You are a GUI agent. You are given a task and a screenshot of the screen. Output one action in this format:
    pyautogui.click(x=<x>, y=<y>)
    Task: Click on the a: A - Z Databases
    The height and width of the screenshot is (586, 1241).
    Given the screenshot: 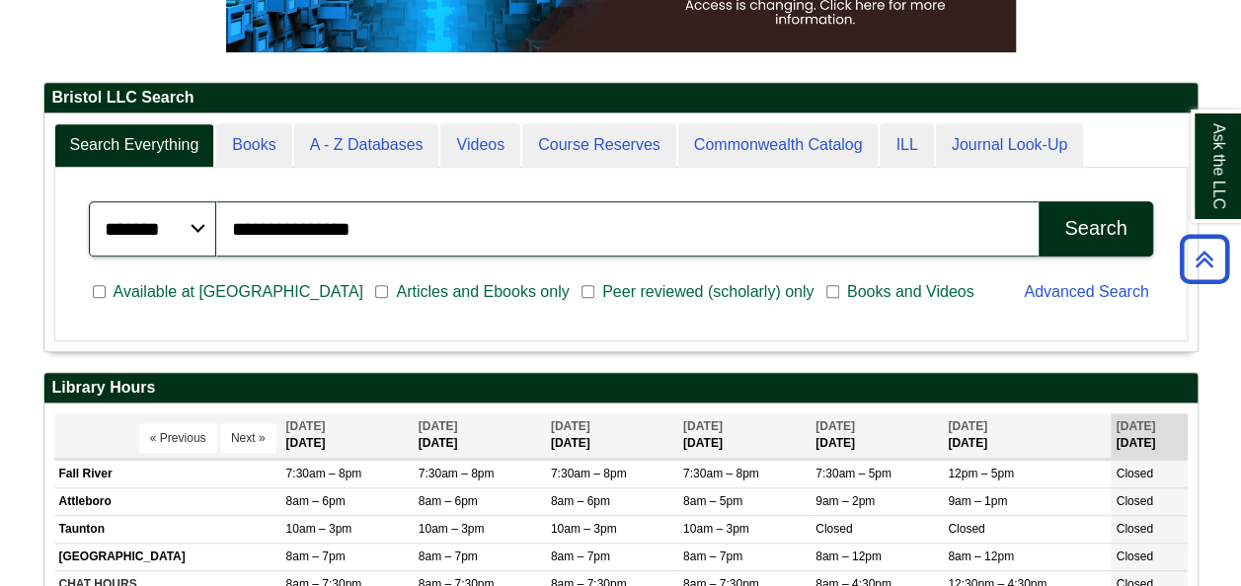 What is the action you would take?
    pyautogui.click(x=366, y=145)
    